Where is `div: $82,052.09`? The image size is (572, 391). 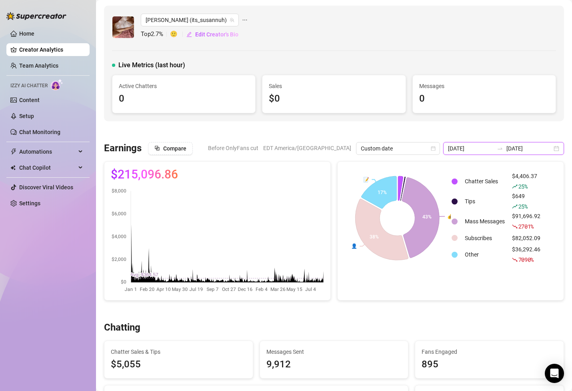
div: $82,052.09 is located at coordinates (526, 238).